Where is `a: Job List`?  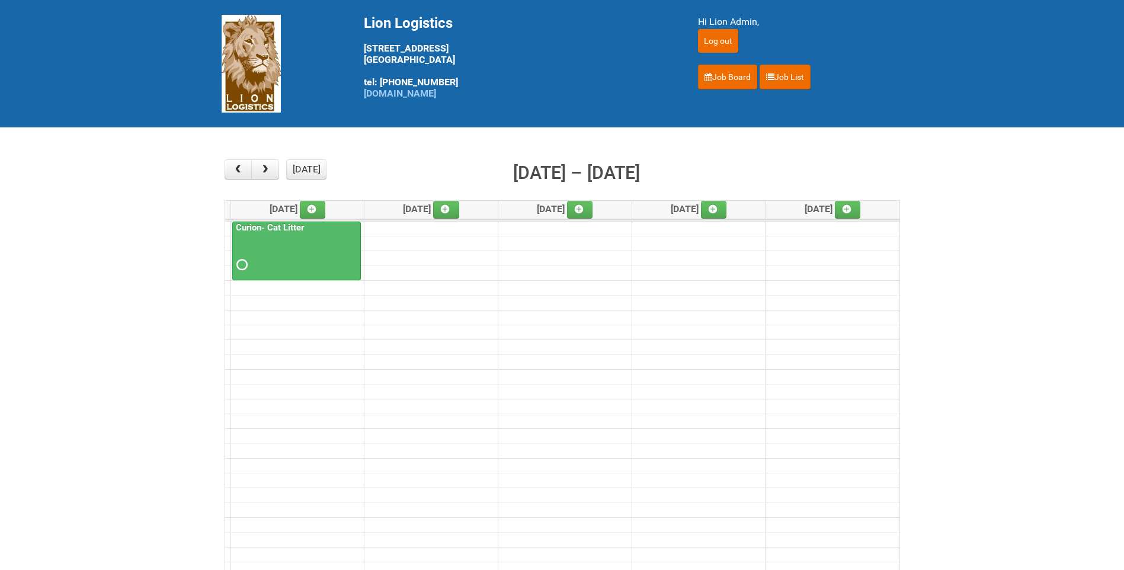
a: Job List is located at coordinates (785, 77).